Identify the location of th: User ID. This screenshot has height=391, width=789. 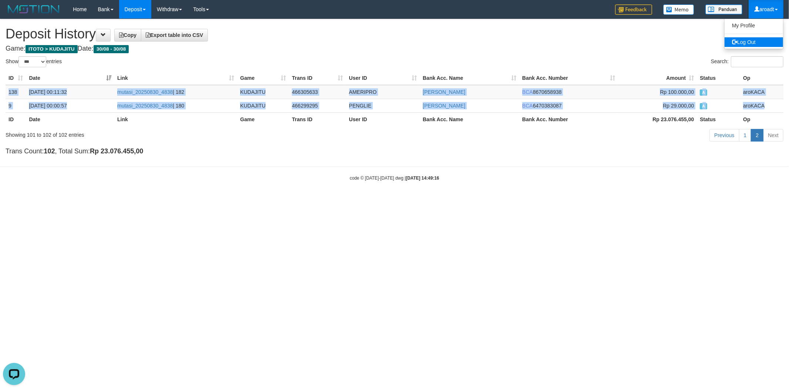
(383, 119).